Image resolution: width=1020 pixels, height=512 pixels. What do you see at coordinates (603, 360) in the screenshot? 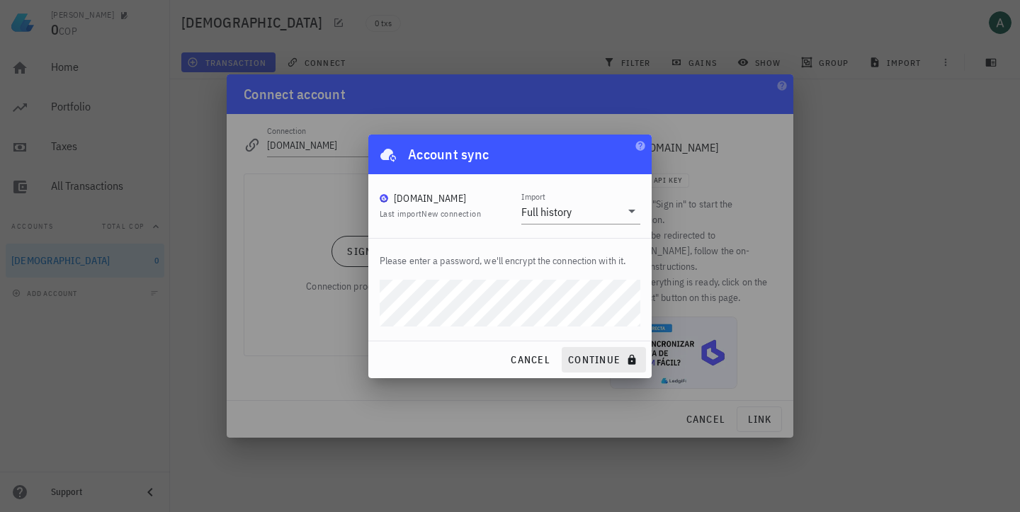
I see `button: continue` at bounding box center [603, 360].